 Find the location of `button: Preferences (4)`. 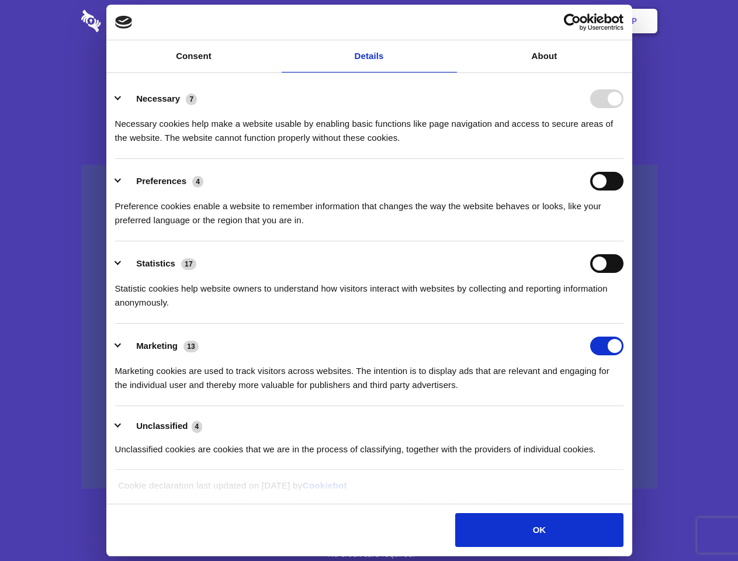

button: Preferences (4) is located at coordinates (163, 181).